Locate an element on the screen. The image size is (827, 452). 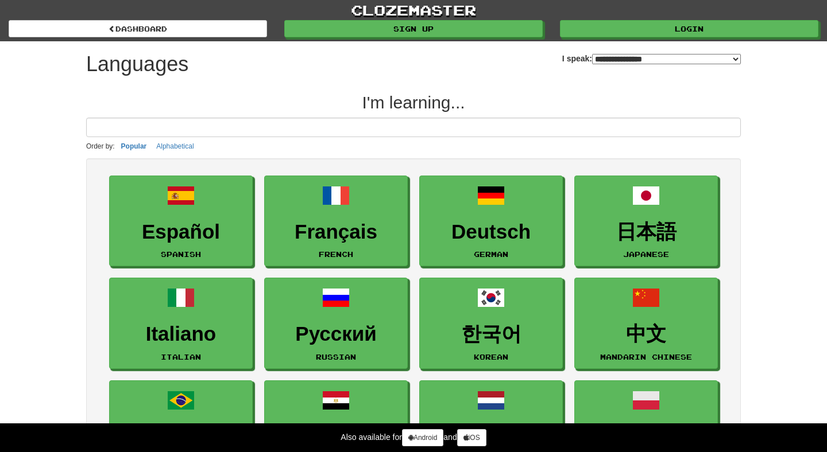
a: Sign up is located at coordinates (413, 29).